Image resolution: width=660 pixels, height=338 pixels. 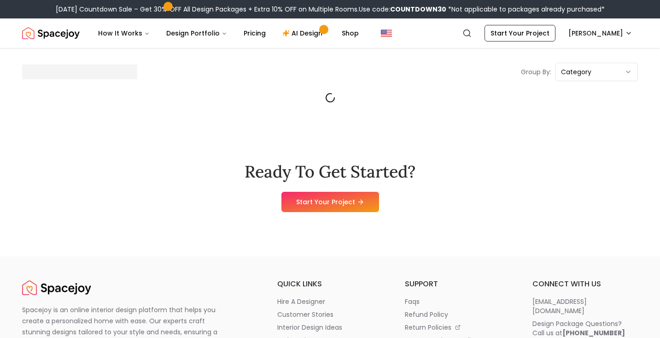 I want to click on h6: connect with us, so click(x=585, y=284).